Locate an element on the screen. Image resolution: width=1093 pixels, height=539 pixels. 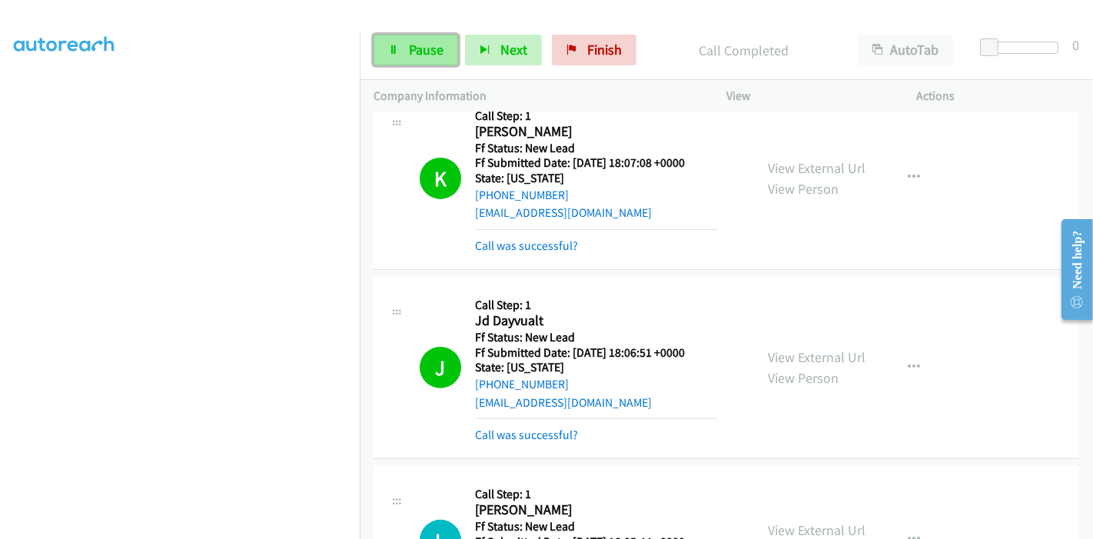
span: Next is located at coordinates (513, 49).